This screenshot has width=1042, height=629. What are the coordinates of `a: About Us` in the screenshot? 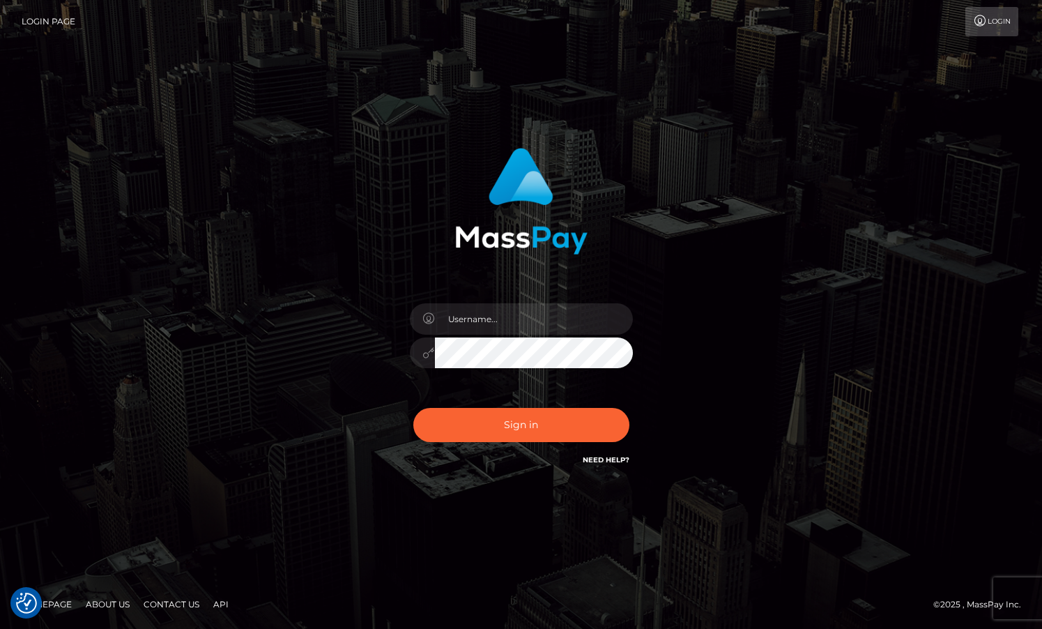 It's located at (107, 604).